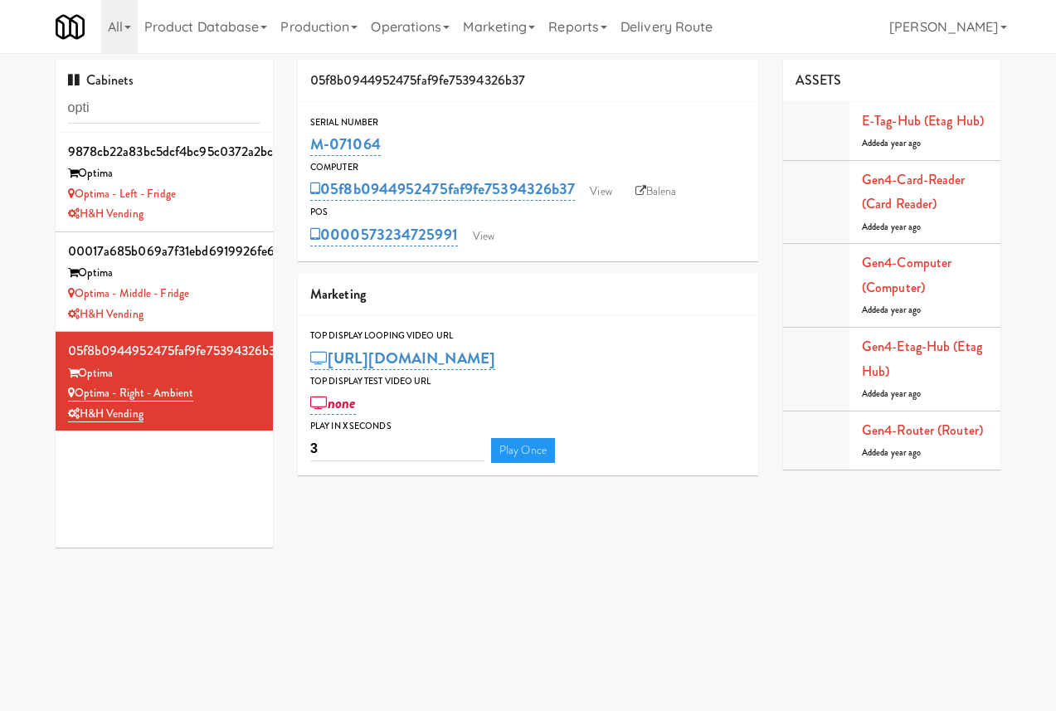 The width and height of the screenshot is (1056, 711). What do you see at coordinates (345, 144) in the screenshot?
I see `a: M-071064` at bounding box center [345, 144].